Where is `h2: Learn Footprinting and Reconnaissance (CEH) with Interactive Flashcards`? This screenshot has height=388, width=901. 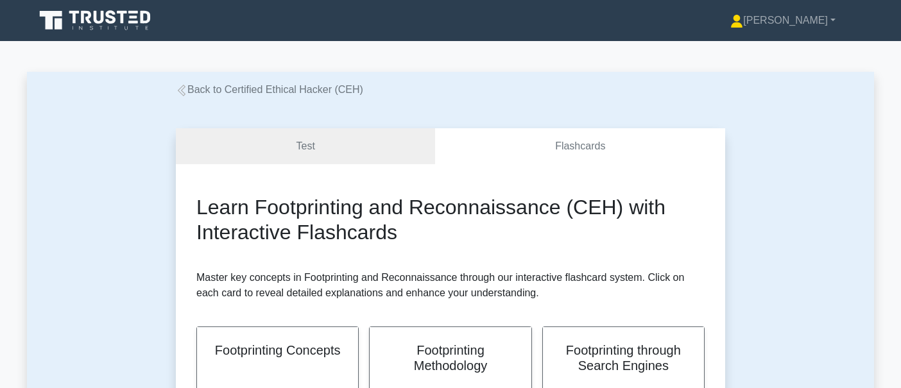
h2: Learn Footprinting and Reconnaissance (CEH) with Interactive Flashcards is located at coordinates (451, 220).